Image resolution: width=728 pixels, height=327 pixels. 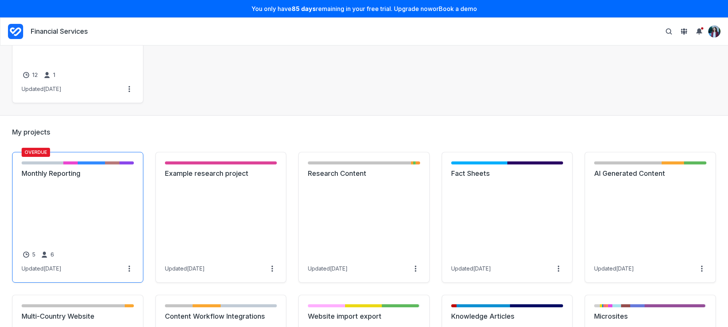 What do you see at coordinates (684, 31) in the screenshot?
I see `a: View People & Groups` at bounding box center [684, 31].